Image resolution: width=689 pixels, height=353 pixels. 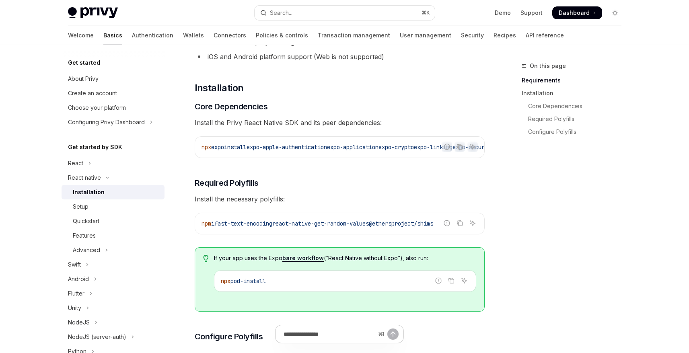 I want to click on span: Core Dependencies, so click(x=231, y=107).